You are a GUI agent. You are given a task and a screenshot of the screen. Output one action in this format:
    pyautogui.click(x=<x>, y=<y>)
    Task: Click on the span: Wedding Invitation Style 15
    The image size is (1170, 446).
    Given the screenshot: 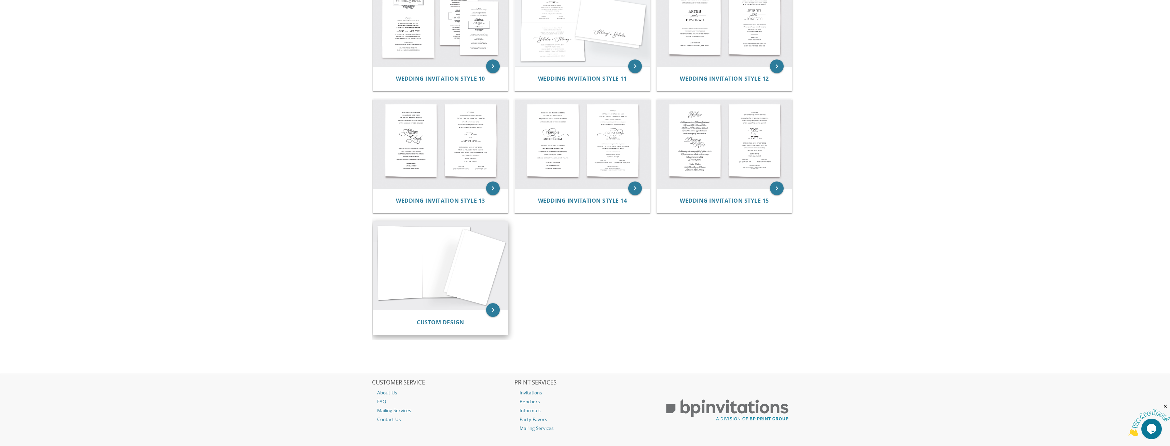 What is the action you would take?
    pyautogui.click(x=724, y=200)
    